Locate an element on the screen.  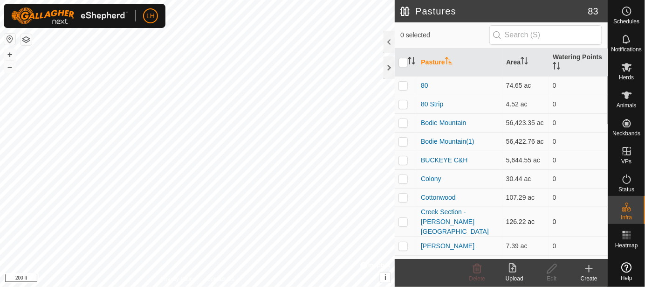
a: 80 Strip is located at coordinates (432, 104).